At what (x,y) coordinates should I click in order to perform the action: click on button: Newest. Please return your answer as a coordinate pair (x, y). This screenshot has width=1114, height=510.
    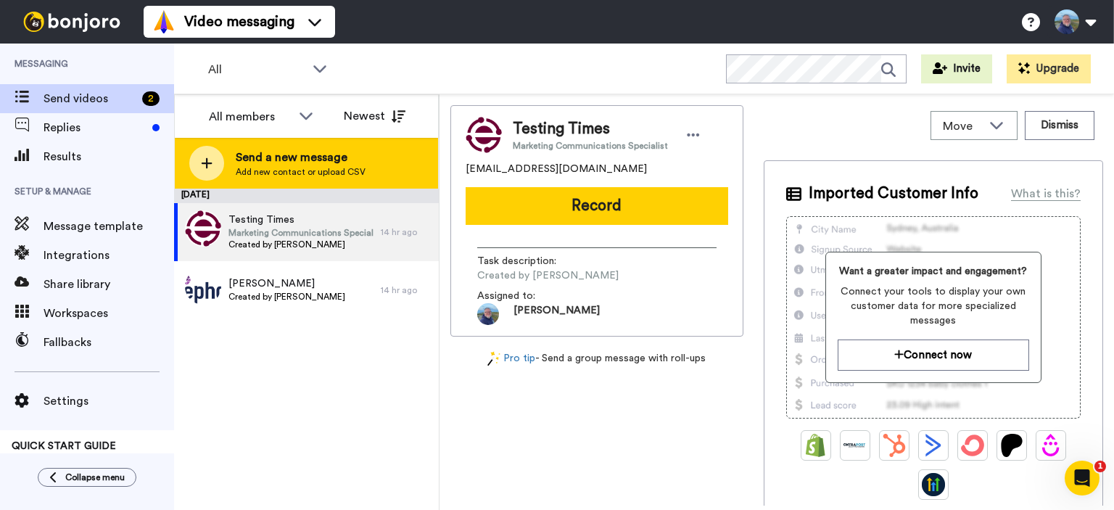
    Looking at the image, I should click on (374, 116).